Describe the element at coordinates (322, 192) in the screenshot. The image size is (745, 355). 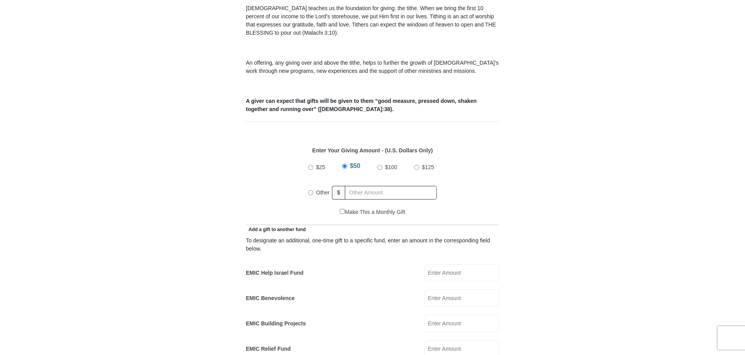
I see `span: Other` at that location.